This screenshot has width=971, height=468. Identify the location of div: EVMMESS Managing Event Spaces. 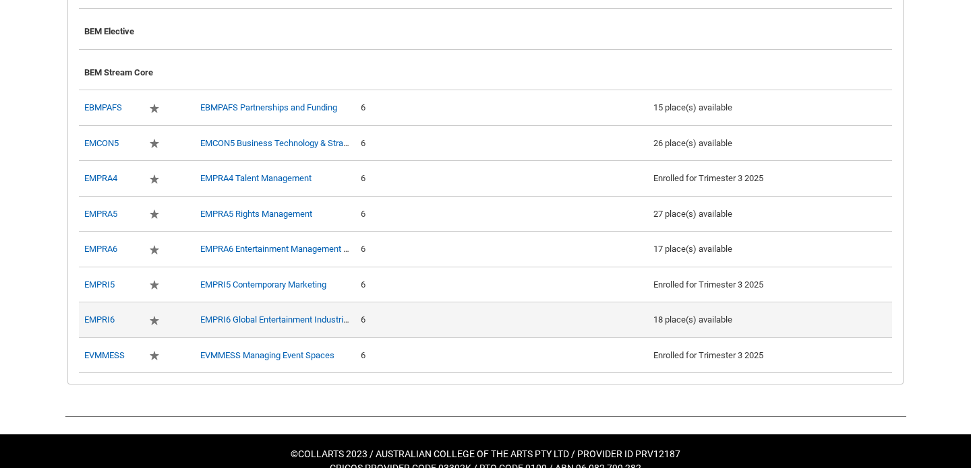
(274, 356).